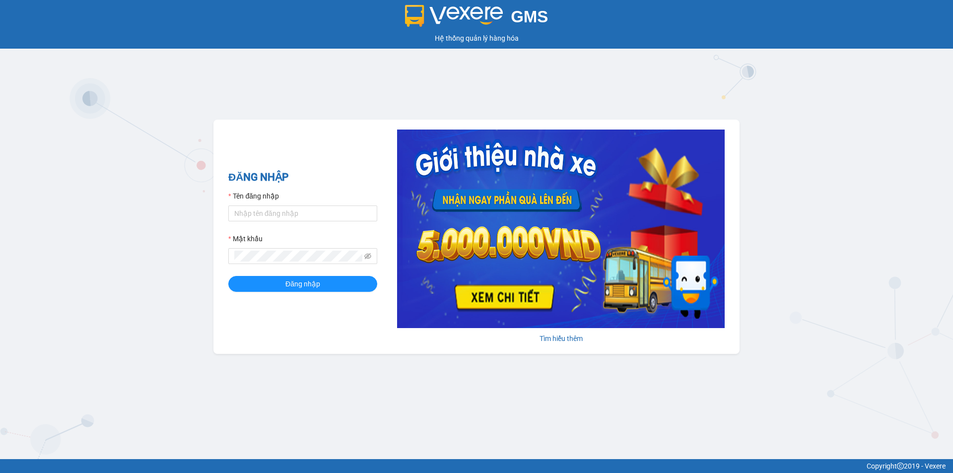 The image size is (953, 473). Describe the element at coordinates (303, 284) in the screenshot. I see `span: Đăng nhập` at that location.